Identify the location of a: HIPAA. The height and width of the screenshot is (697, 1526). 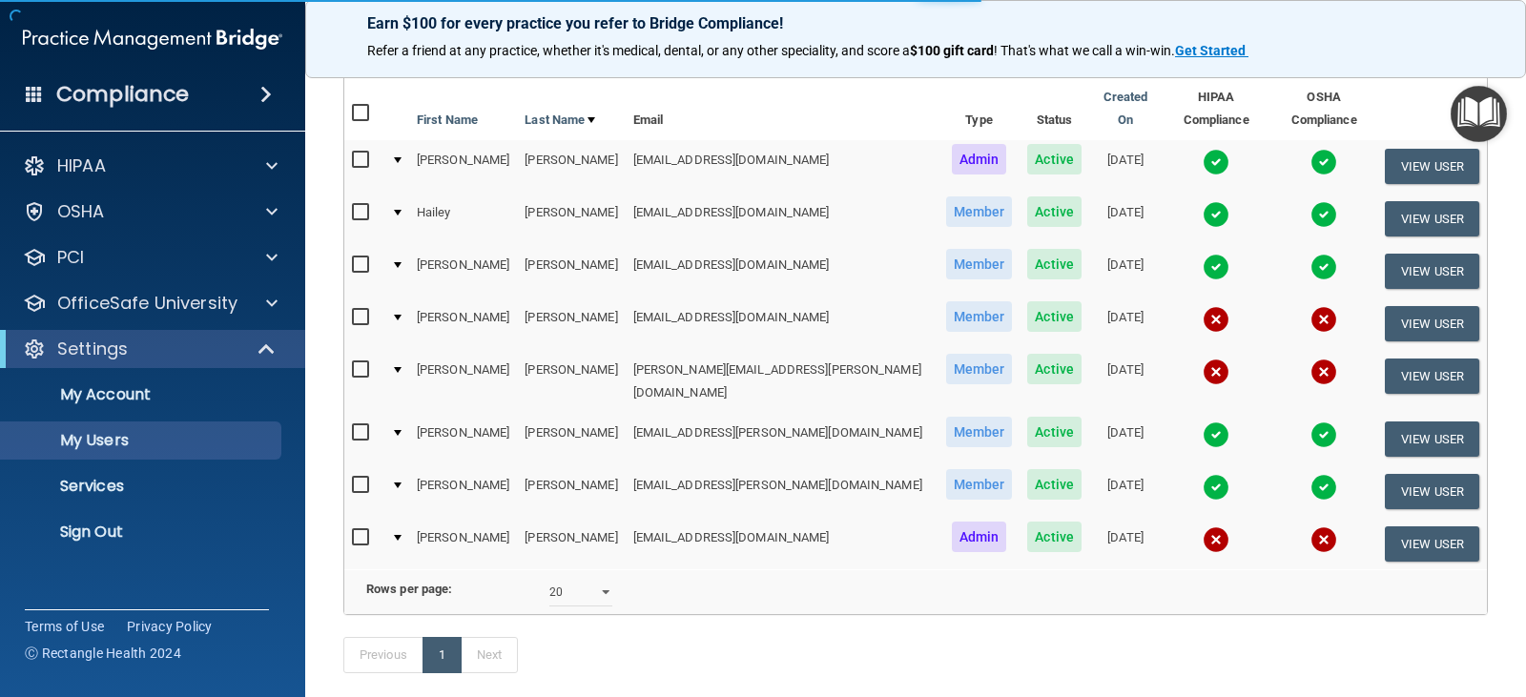
(150, 166).